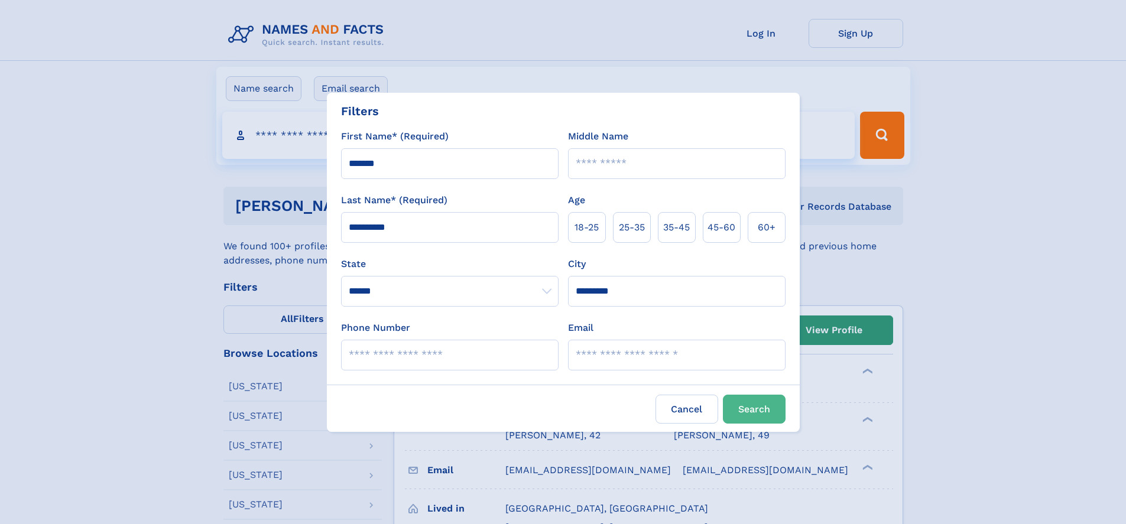  What do you see at coordinates (754, 409) in the screenshot?
I see `button: Search` at bounding box center [754, 409].